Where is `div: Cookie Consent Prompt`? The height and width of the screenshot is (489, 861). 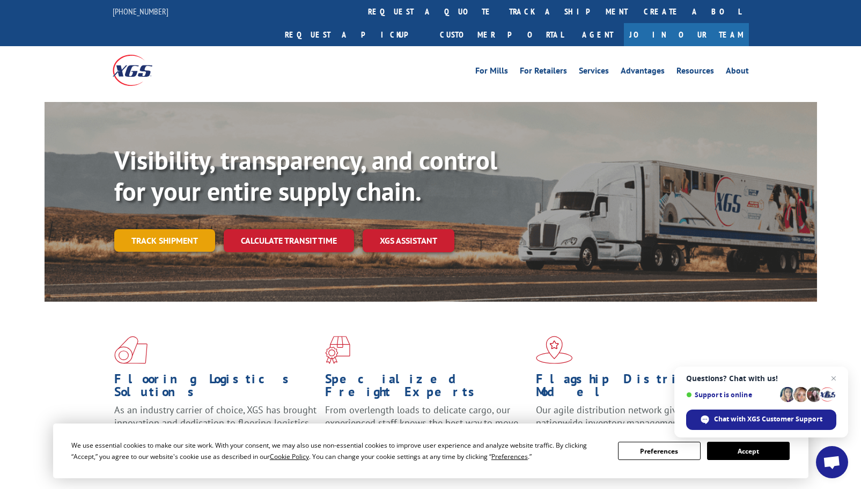
div: Cookie Consent Prompt is located at coordinates (431, 451).